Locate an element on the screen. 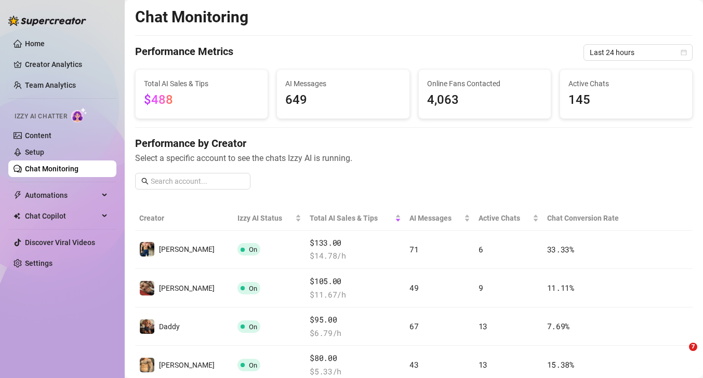 The image size is (703, 378). span: Chat Copilot is located at coordinates (62, 216).